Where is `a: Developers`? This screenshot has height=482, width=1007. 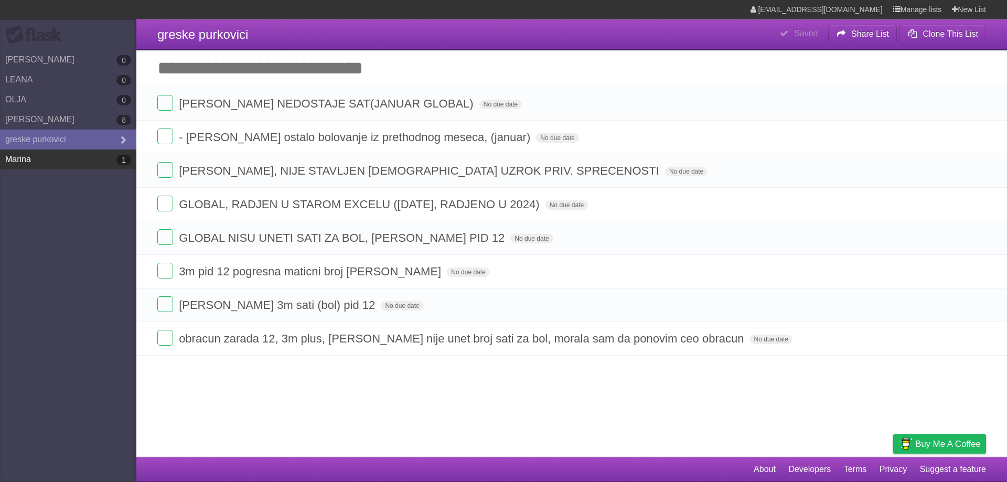 a: Developers is located at coordinates (810, 470).